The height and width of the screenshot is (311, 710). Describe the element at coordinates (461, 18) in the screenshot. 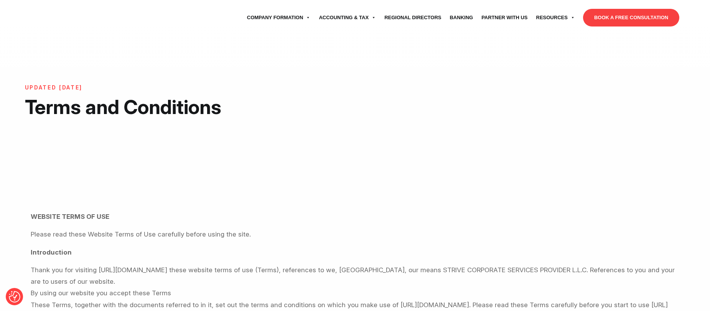

I see `a: Banking` at that location.